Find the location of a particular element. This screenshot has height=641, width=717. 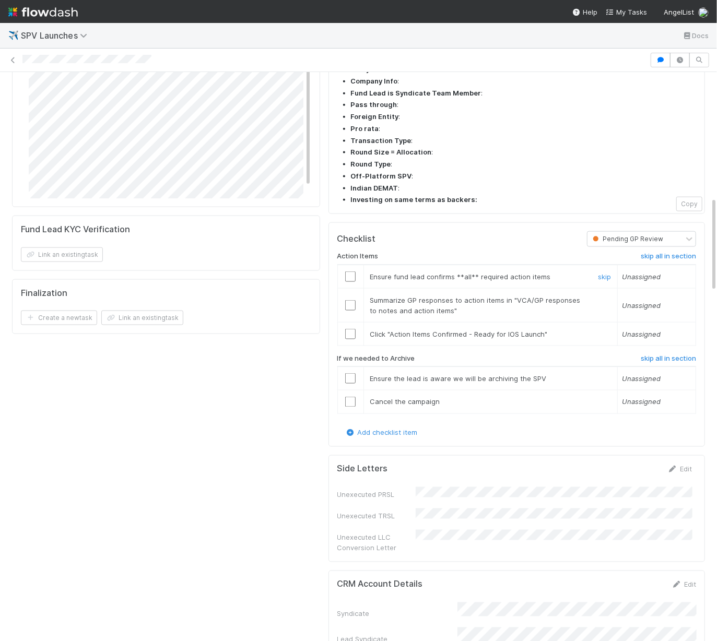

h5: Fund Lead KYC Verification is located at coordinates (75, 230).